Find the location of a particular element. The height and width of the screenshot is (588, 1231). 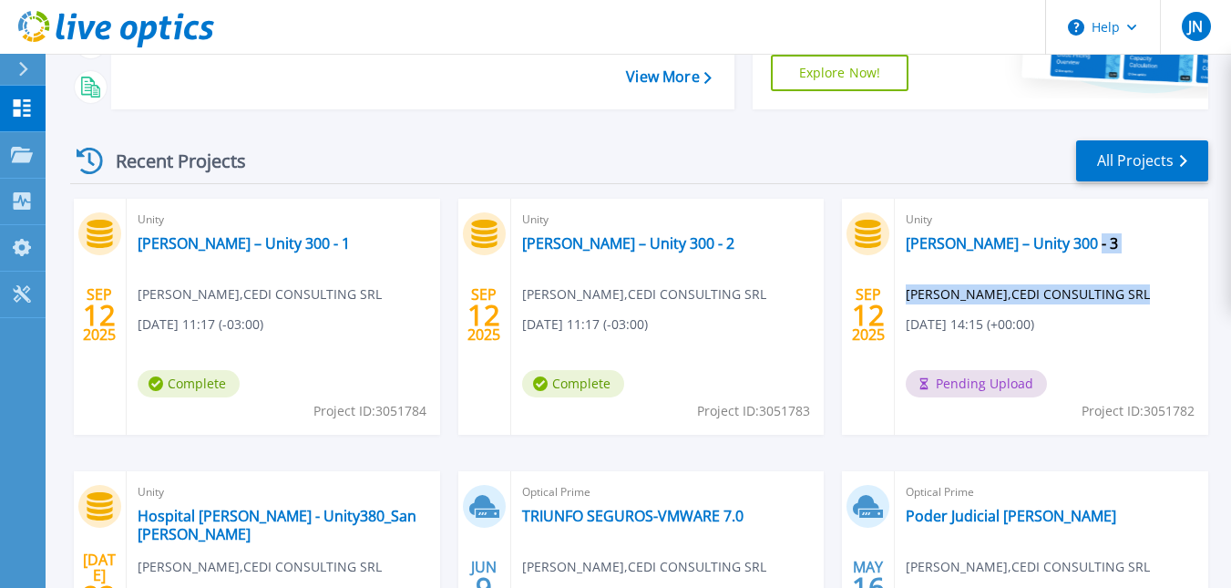

span: Project ID: 3051782 is located at coordinates (1138, 411).